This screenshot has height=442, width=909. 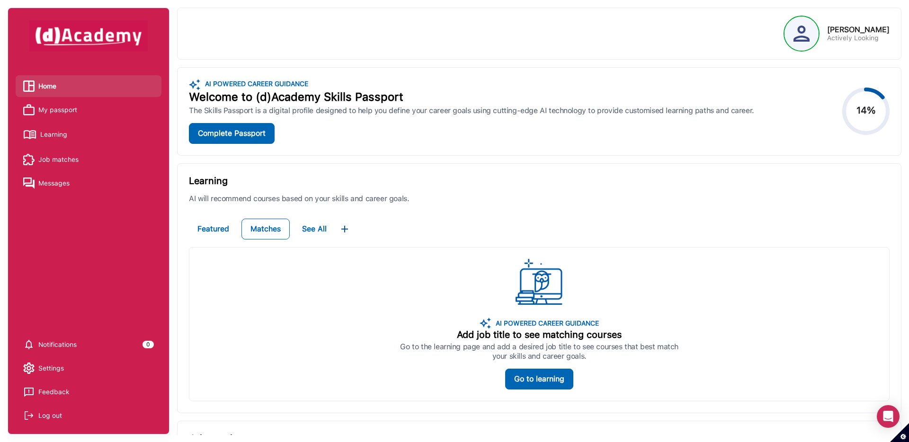 I want to click on span: Home, so click(x=47, y=86).